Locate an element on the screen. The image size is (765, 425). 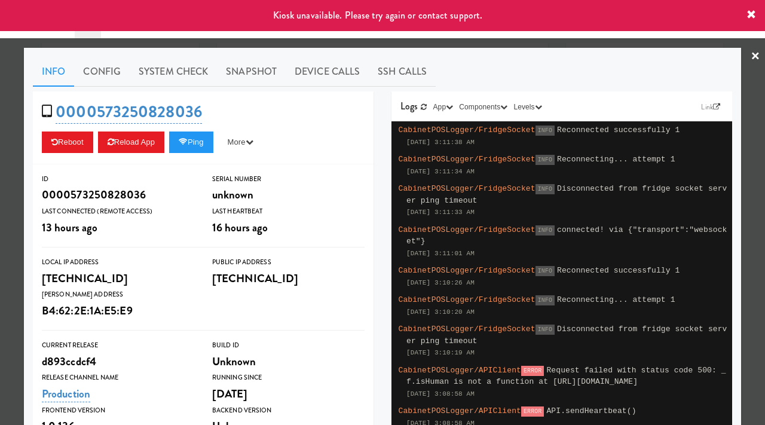
span: API.sendHeartbeat() is located at coordinates (591, 411).